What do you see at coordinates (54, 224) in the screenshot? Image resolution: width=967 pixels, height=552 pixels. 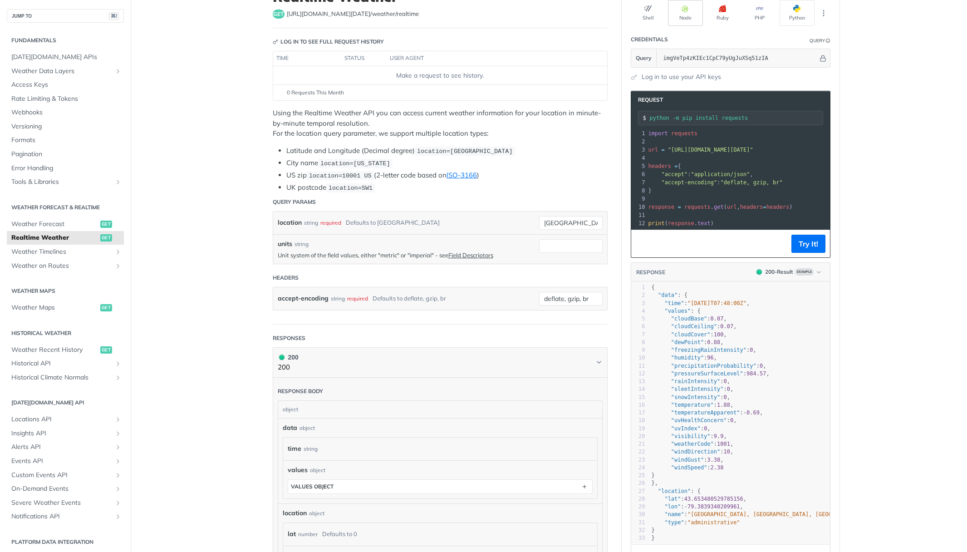 I see `span: Weather Forecast` at bounding box center [54, 224].